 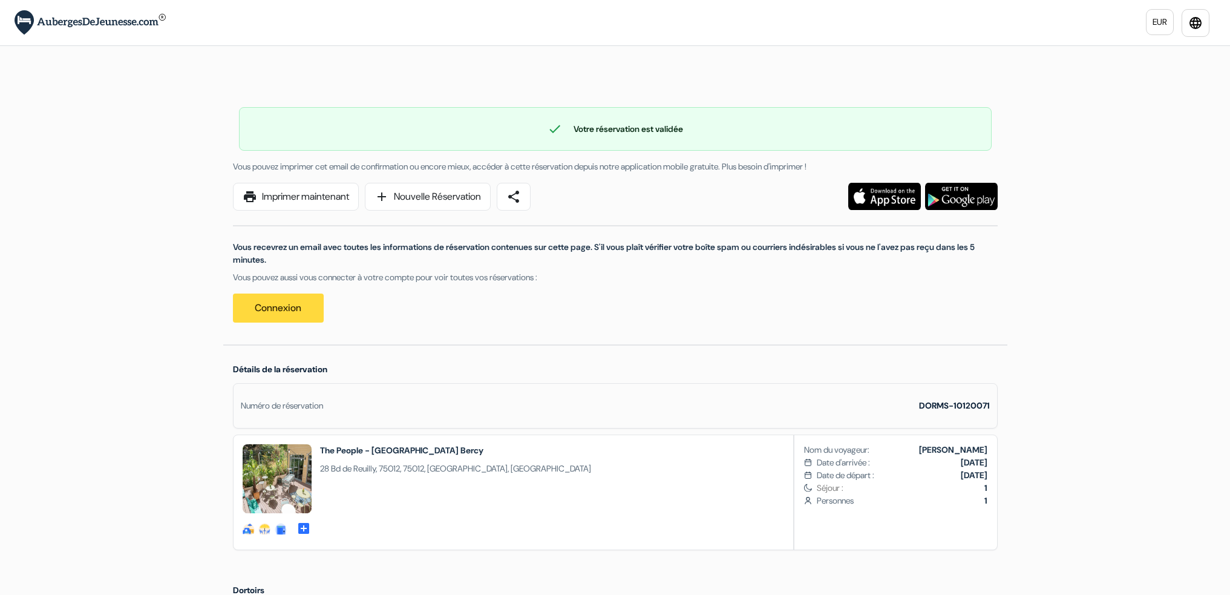 I want to click on a: add_box, so click(x=304, y=526).